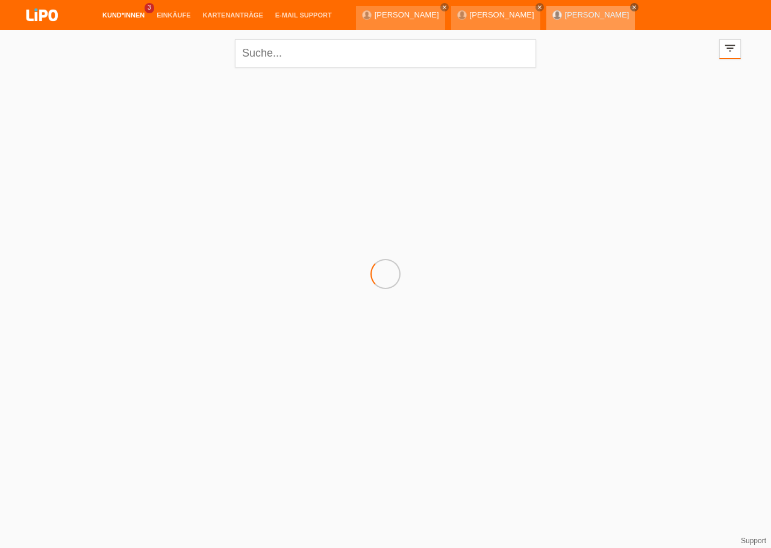 Image resolution: width=771 pixels, height=548 pixels. What do you see at coordinates (173, 15) in the screenshot?
I see `a: Einkäufe` at bounding box center [173, 15].